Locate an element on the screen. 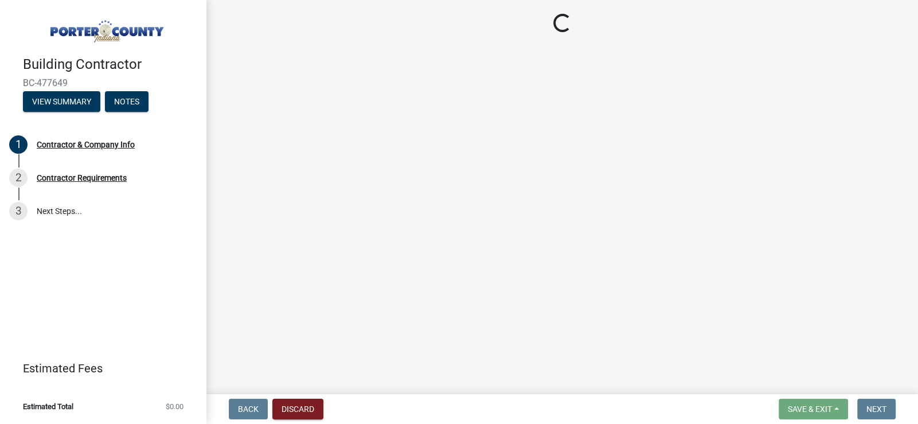 This screenshot has width=918, height=424. button: Notes is located at coordinates (127, 102).